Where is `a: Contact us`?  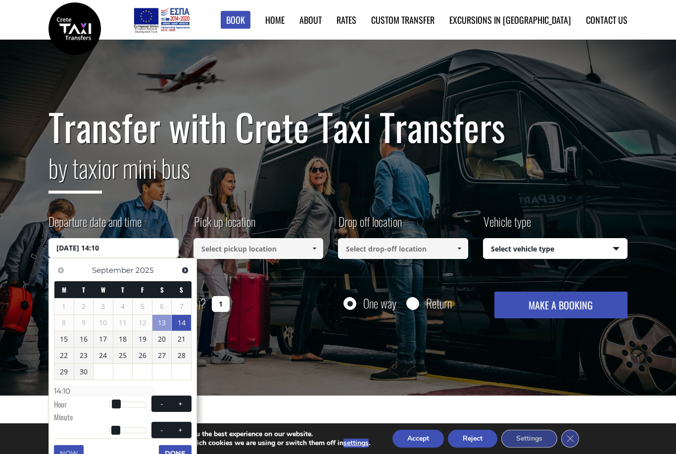
a: Contact us is located at coordinates (607, 20).